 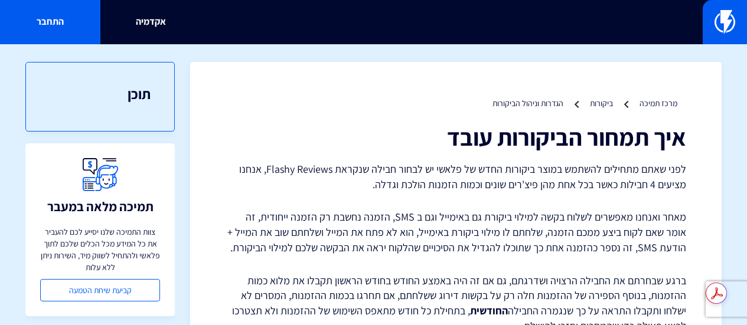 What do you see at coordinates (100, 207) in the screenshot?
I see `h3: תמיכה מלאה במעבר` at bounding box center [100, 207].